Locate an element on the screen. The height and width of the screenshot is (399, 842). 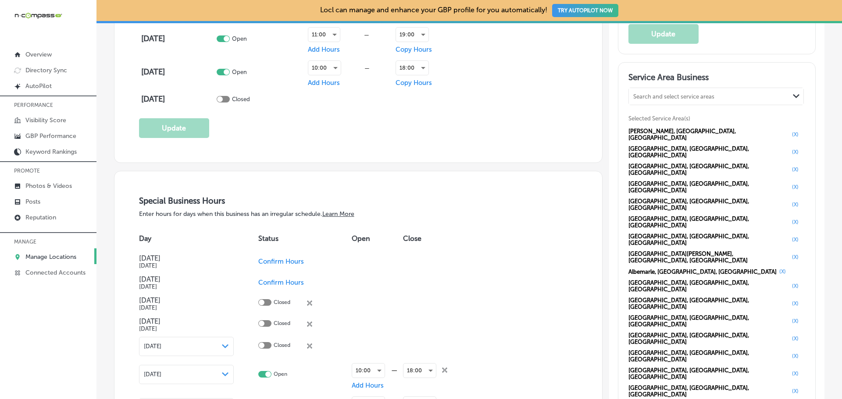
p: Reputation is located at coordinates (41, 217).